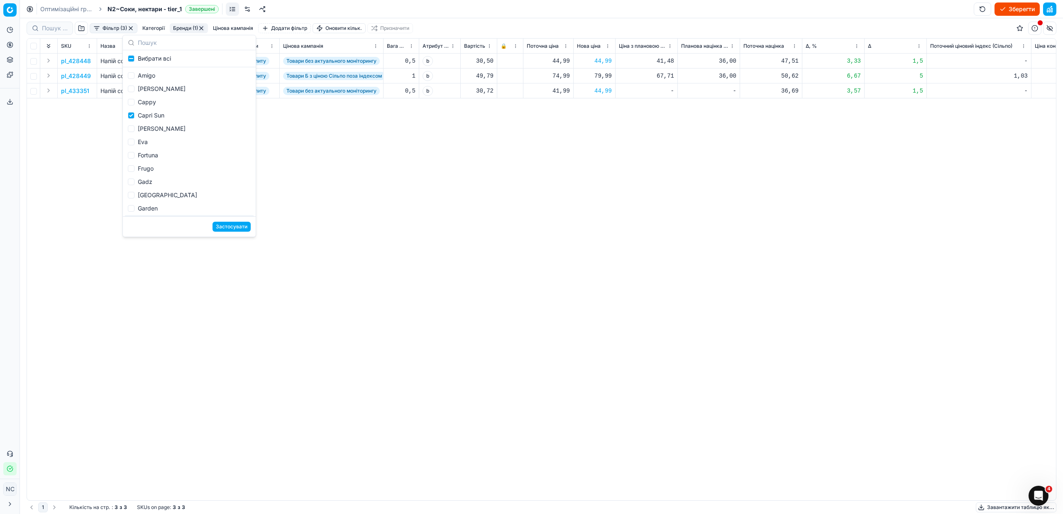 This screenshot has height=514, width=1063. Describe the element at coordinates (129, 9) in the screenshot. I see `nav: breadcrumb` at that location.